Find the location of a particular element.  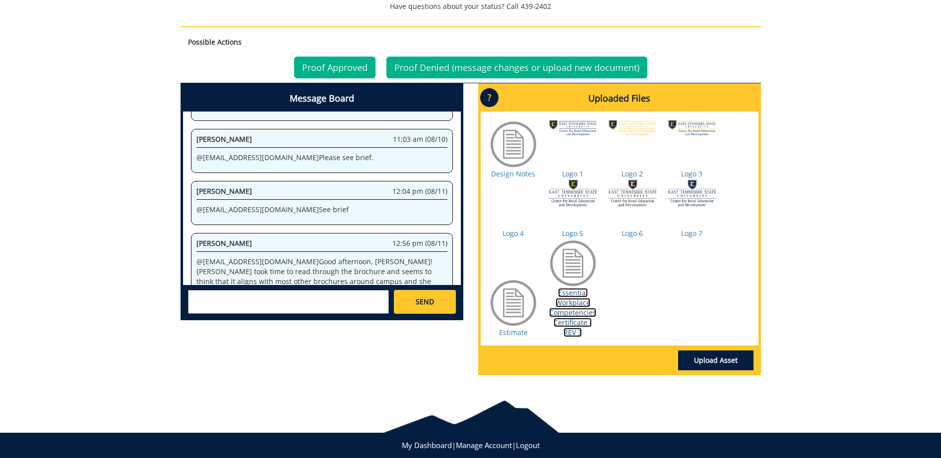

a: Logout is located at coordinates (528, 446).